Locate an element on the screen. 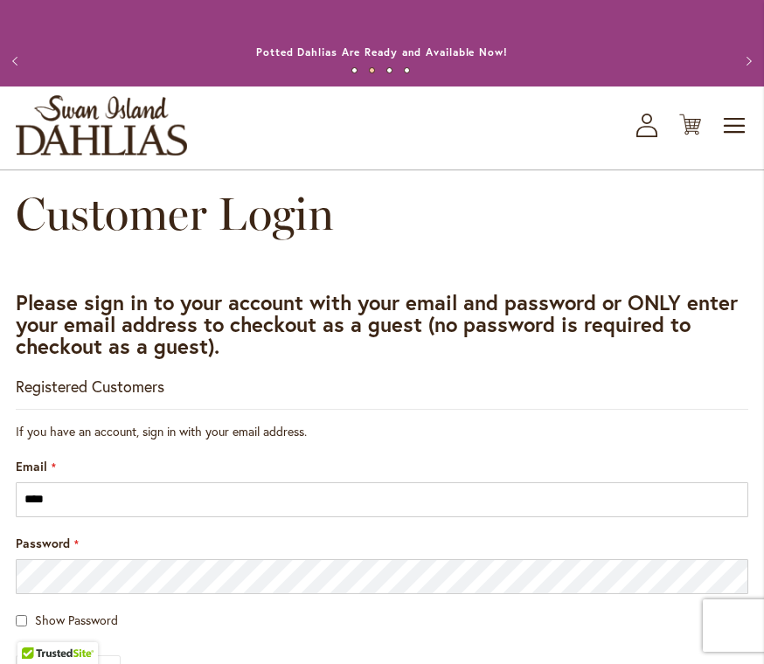  div: If you have an account, sign in with your email address. is located at coordinates (382, 432).